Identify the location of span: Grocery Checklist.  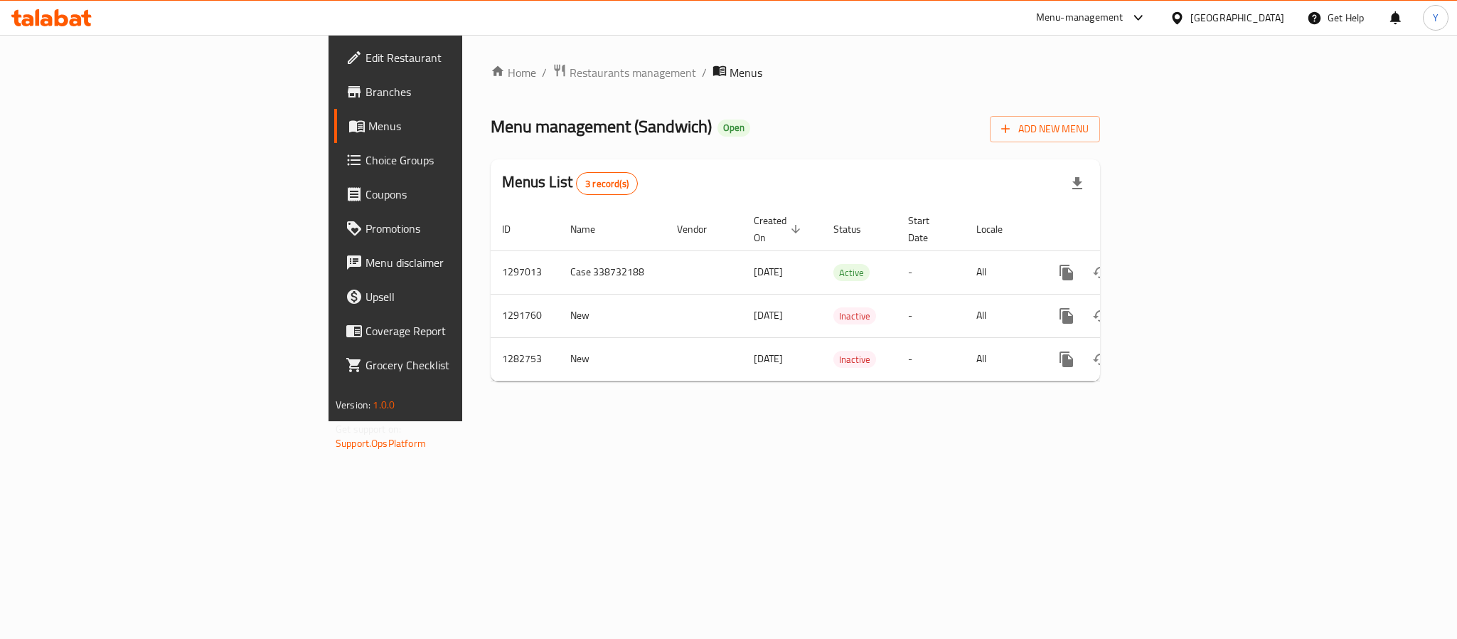
(463, 365).